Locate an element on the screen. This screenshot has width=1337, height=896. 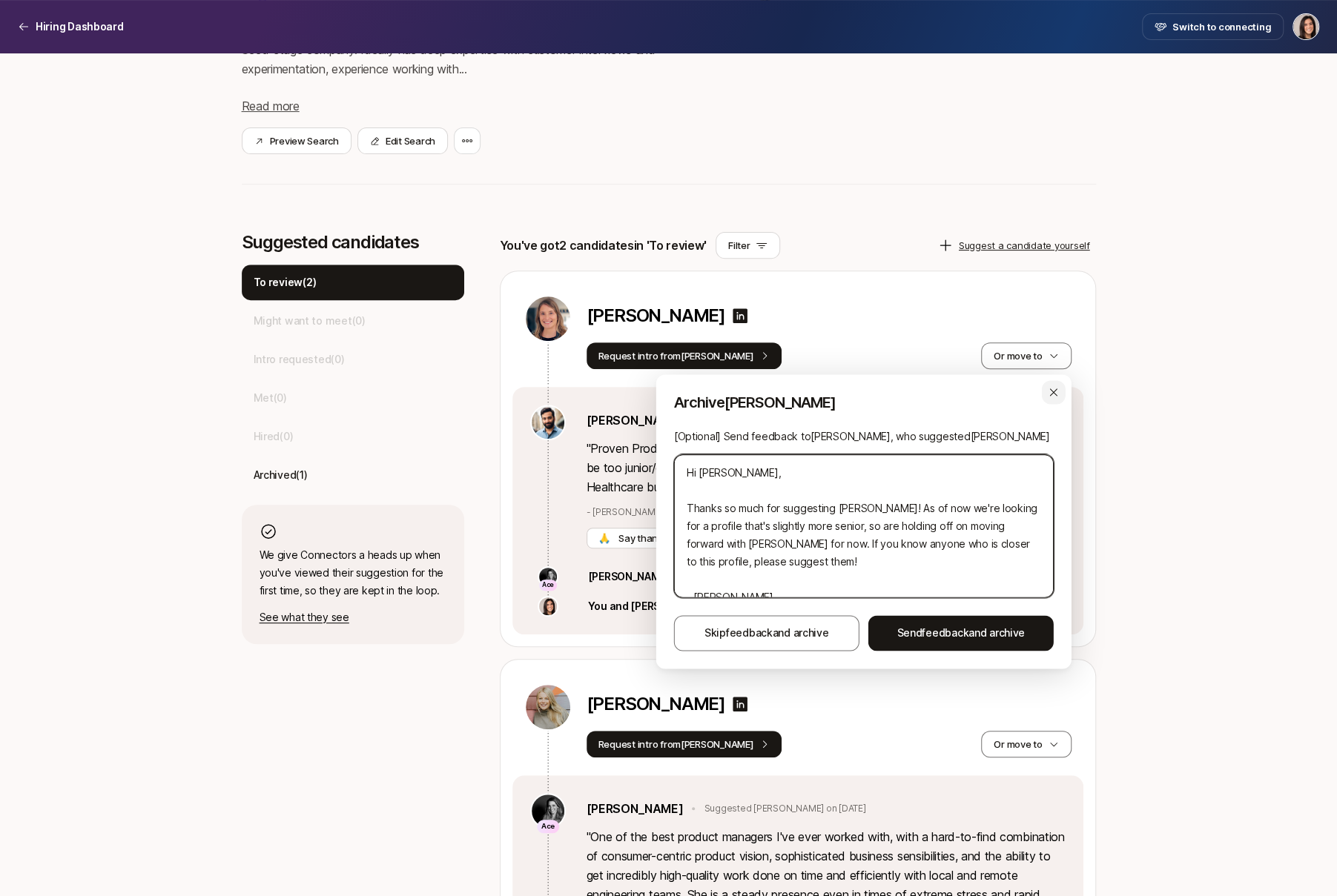
button: Switch to connecting is located at coordinates (1212, 26).